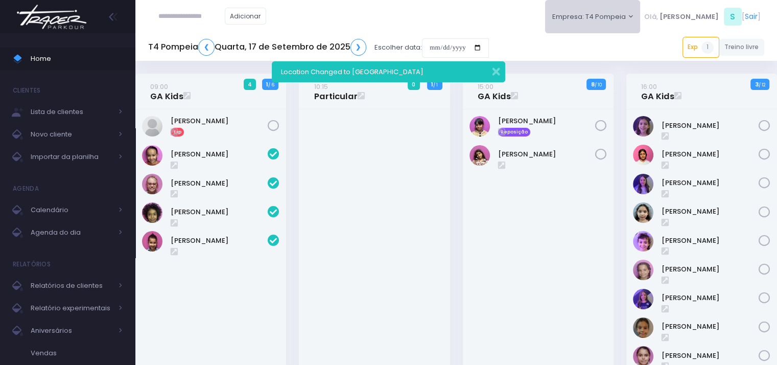 The image size is (777, 365). What do you see at coordinates (335, 91) in the screenshot?
I see `a: 10:15Particular` at bounding box center [335, 91].